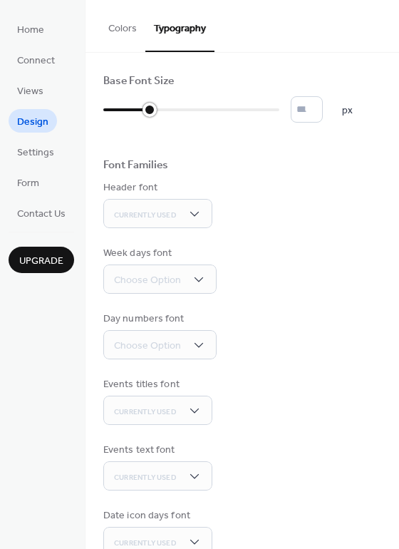 This screenshot has height=549, width=399. What do you see at coordinates (138, 81) in the screenshot?
I see `div: Base Font Size` at bounding box center [138, 81].